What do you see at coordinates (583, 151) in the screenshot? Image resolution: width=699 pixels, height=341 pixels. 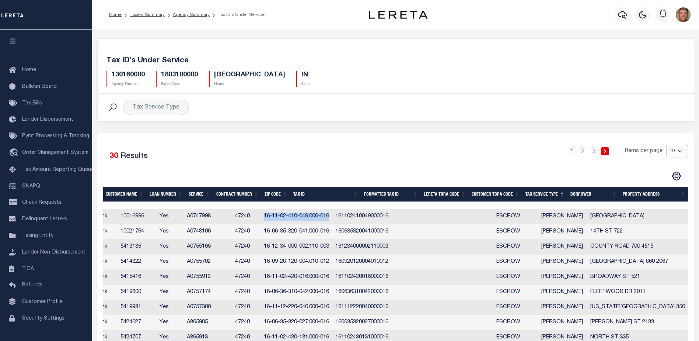 I see `a: 2` at bounding box center [583, 151].